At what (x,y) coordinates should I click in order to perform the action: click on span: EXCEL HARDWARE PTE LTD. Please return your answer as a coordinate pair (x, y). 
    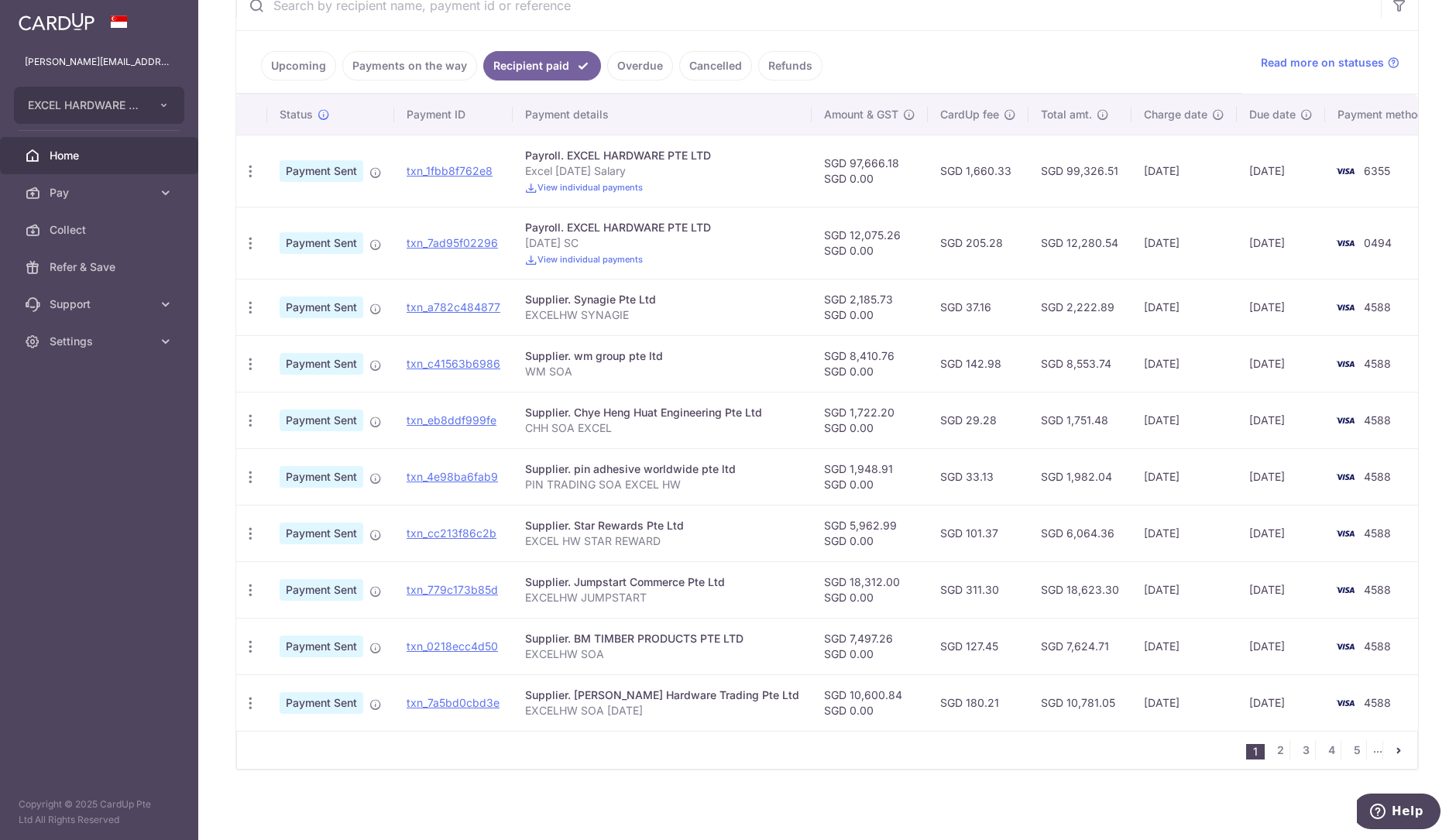
    Looking at the image, I should click on (85, 106).